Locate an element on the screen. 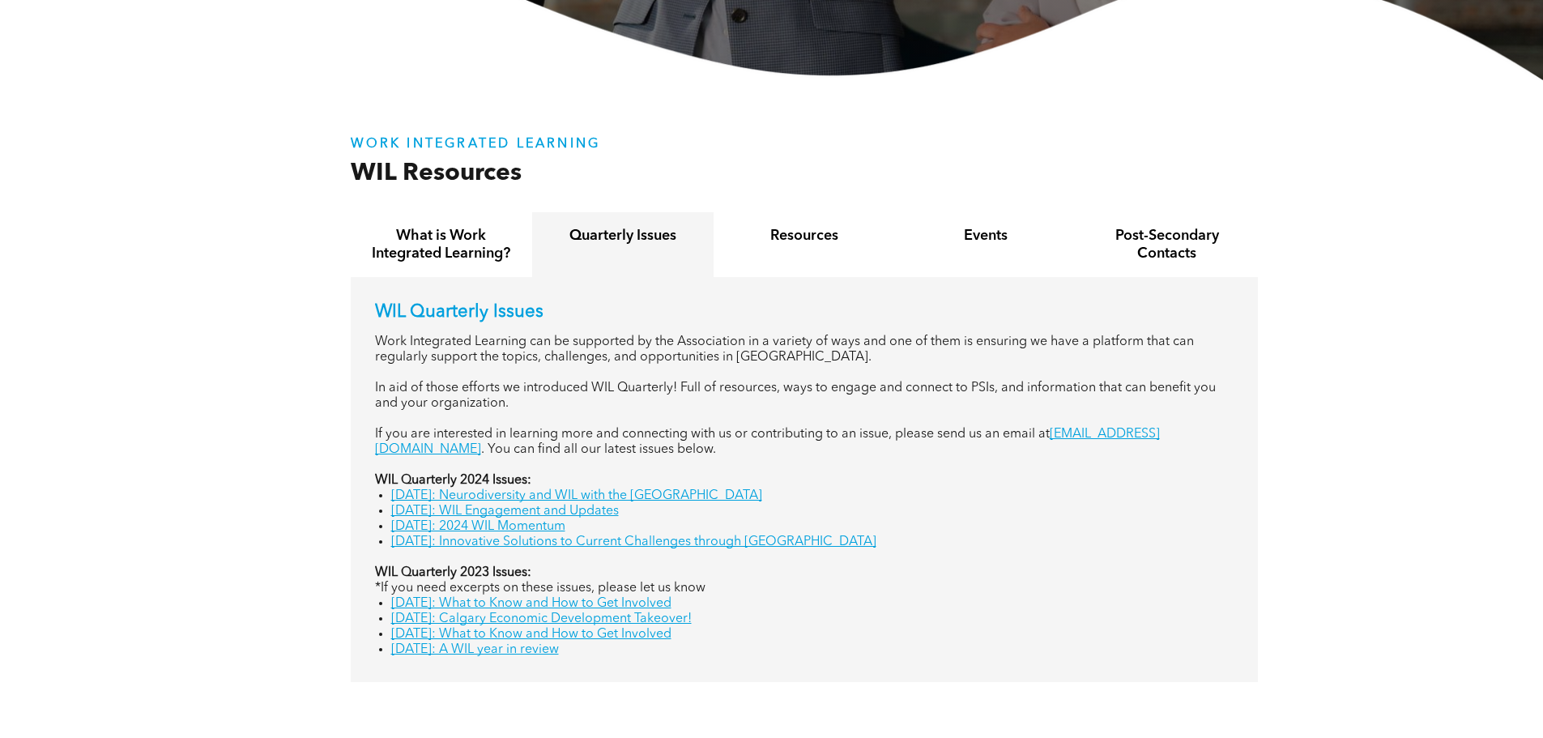  p: *If you need excerpts on these issues, please let us know is located at coordinates (804, 588).